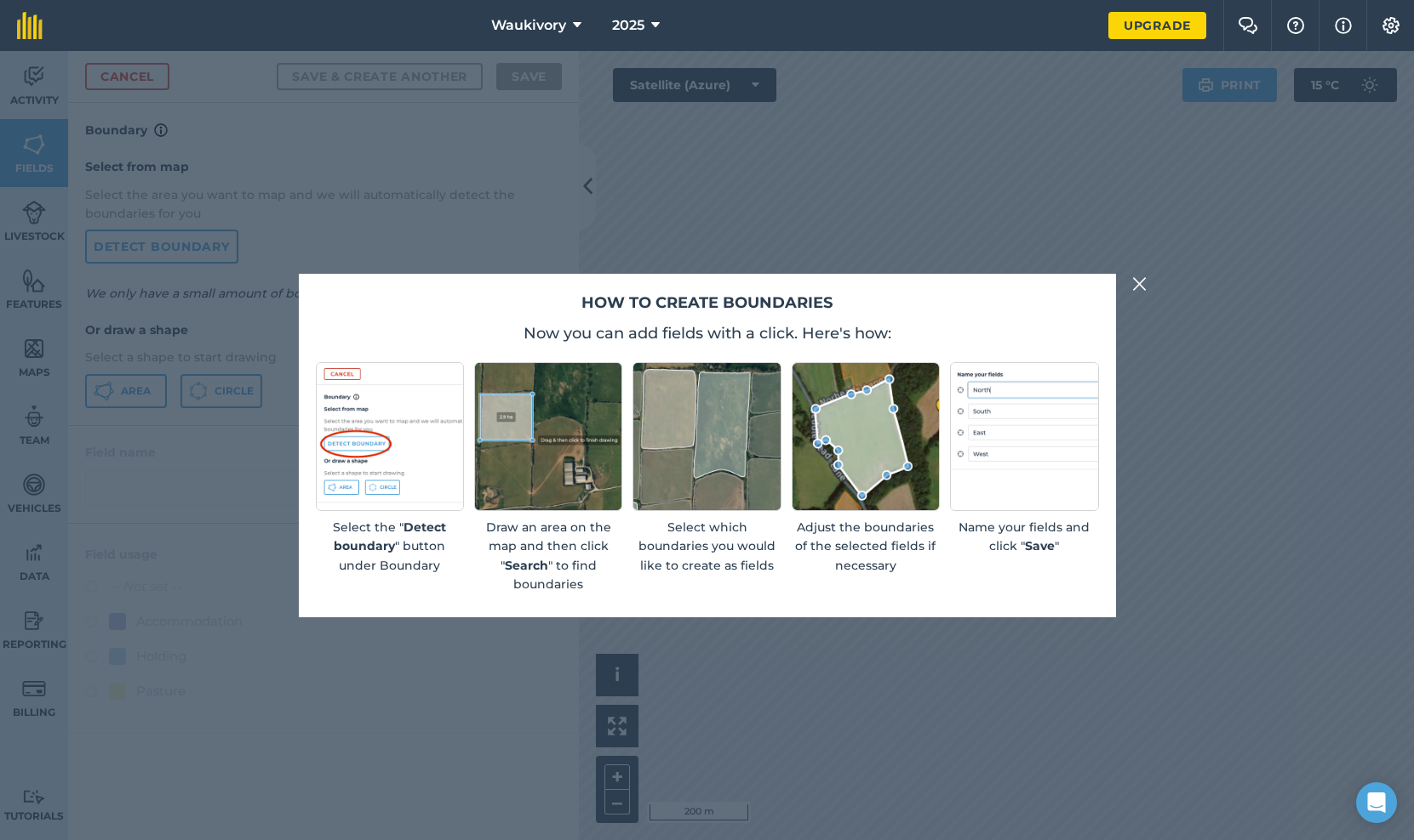 Image resolution: width=1414 pixels, height=840 pixels. I want to click on p: Draw an area on the map and then click " " to find boundaries, so click(549, 557).